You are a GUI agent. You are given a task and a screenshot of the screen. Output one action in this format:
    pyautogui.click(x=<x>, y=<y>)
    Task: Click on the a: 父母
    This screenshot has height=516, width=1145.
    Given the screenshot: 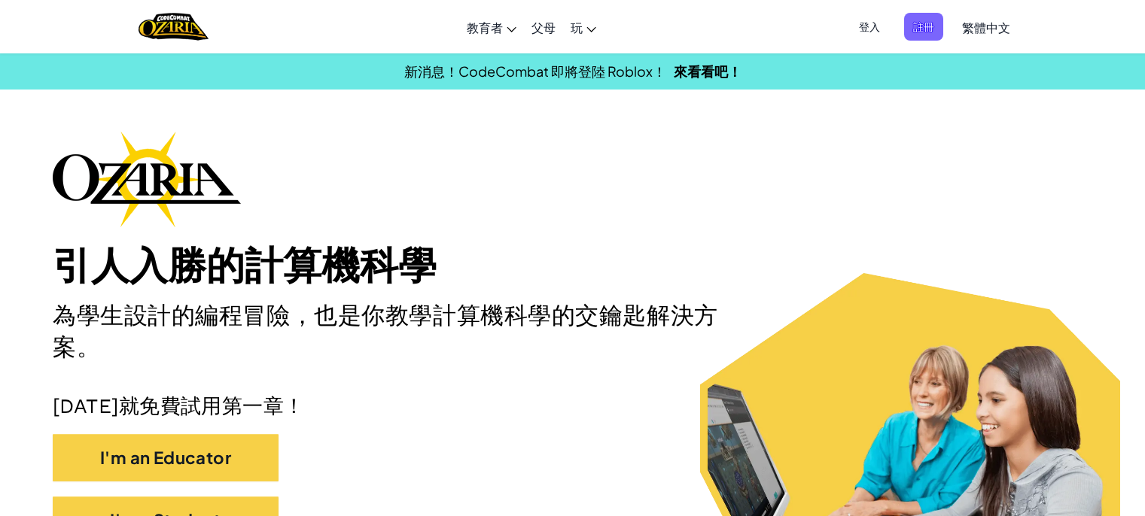 What is the action you would take?
    pyautogui.click(x=543, y=27)
    